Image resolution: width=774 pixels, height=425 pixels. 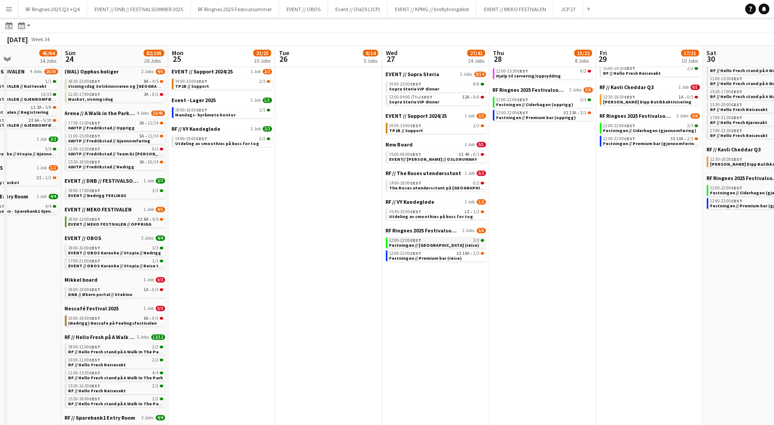 What do you see at coordinates (115, 113) in the screenshot?
I see `a: Arena // A Walk in the Park 20254 Jobs32/45` at bounding box center [115, 113].